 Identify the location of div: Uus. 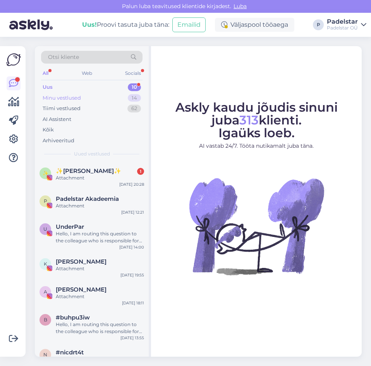
(48, 87).